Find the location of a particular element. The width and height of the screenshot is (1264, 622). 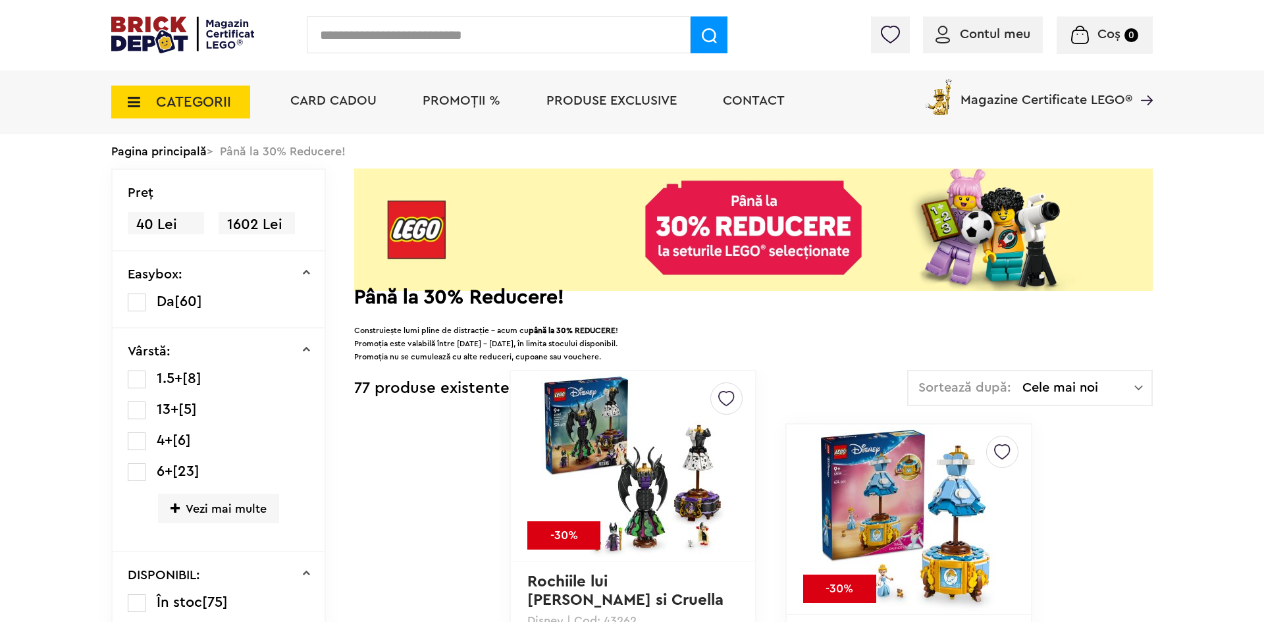

span: [75] is located at coordinates (215, 602).